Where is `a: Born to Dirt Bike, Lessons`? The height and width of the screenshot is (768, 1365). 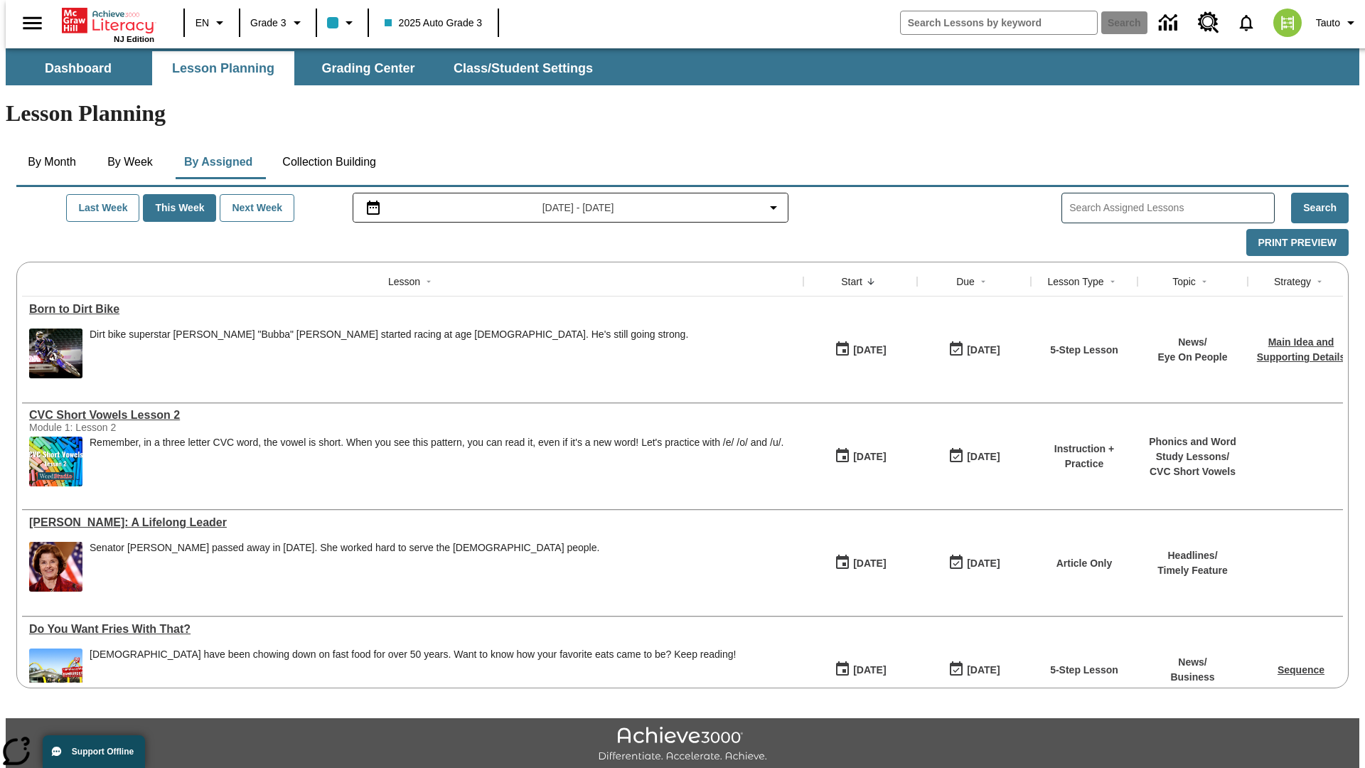 a: Born to Dirt Bike, Lessons is located at coordinates (412, 309).